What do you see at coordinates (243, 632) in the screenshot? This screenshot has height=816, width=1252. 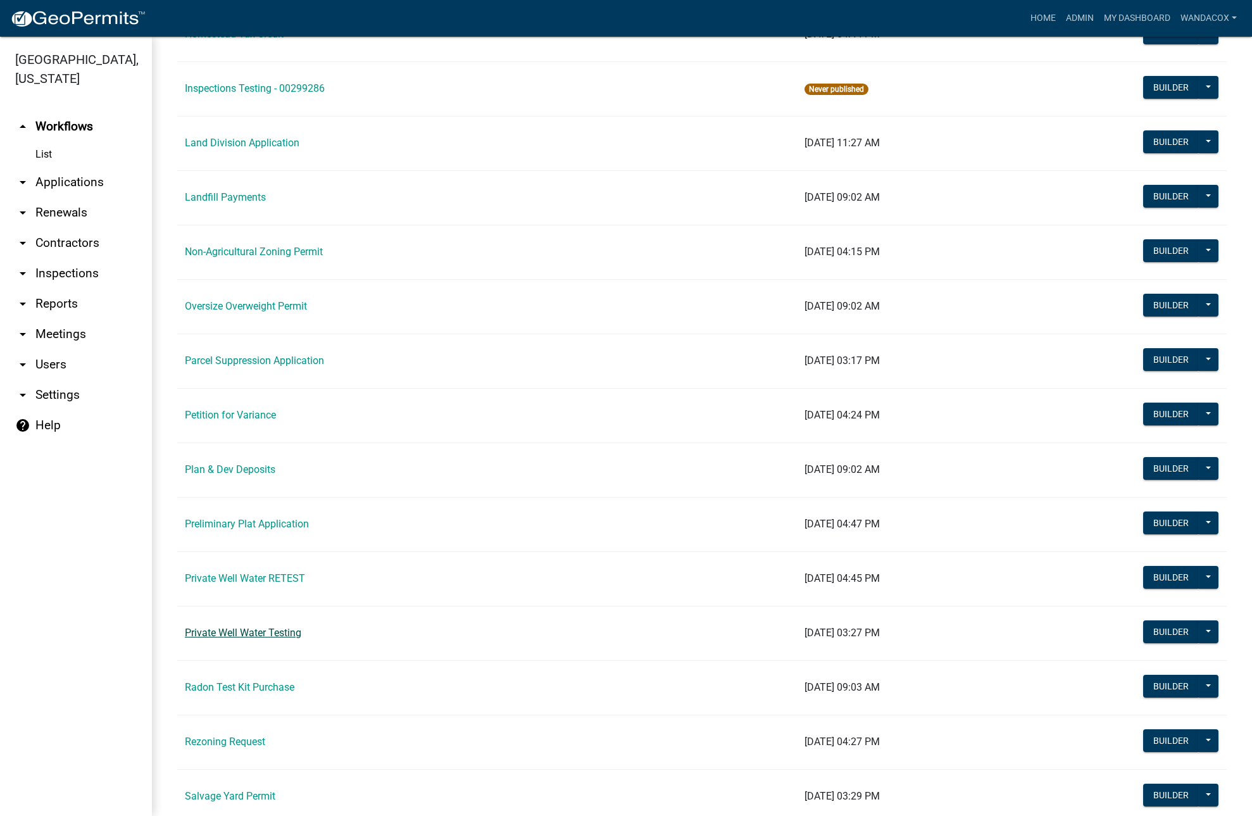 I see `a: Private Well Water Testing` at bounding box center [243, 632].